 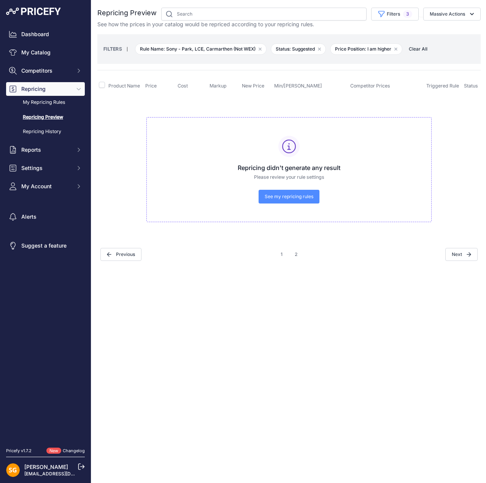 I want to click on span: New, so click(x=54, y=451).